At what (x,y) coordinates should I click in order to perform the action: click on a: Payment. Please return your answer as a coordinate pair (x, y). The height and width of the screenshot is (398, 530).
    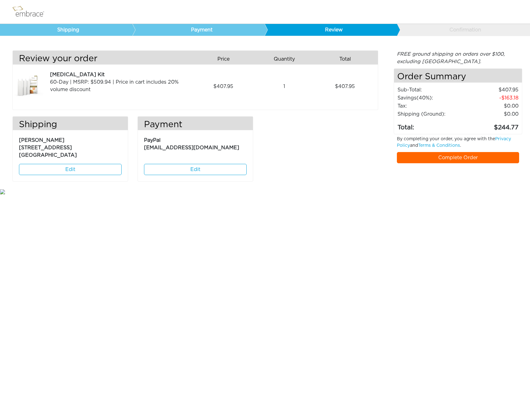
    Looking at the image, I should click on (198, 30).